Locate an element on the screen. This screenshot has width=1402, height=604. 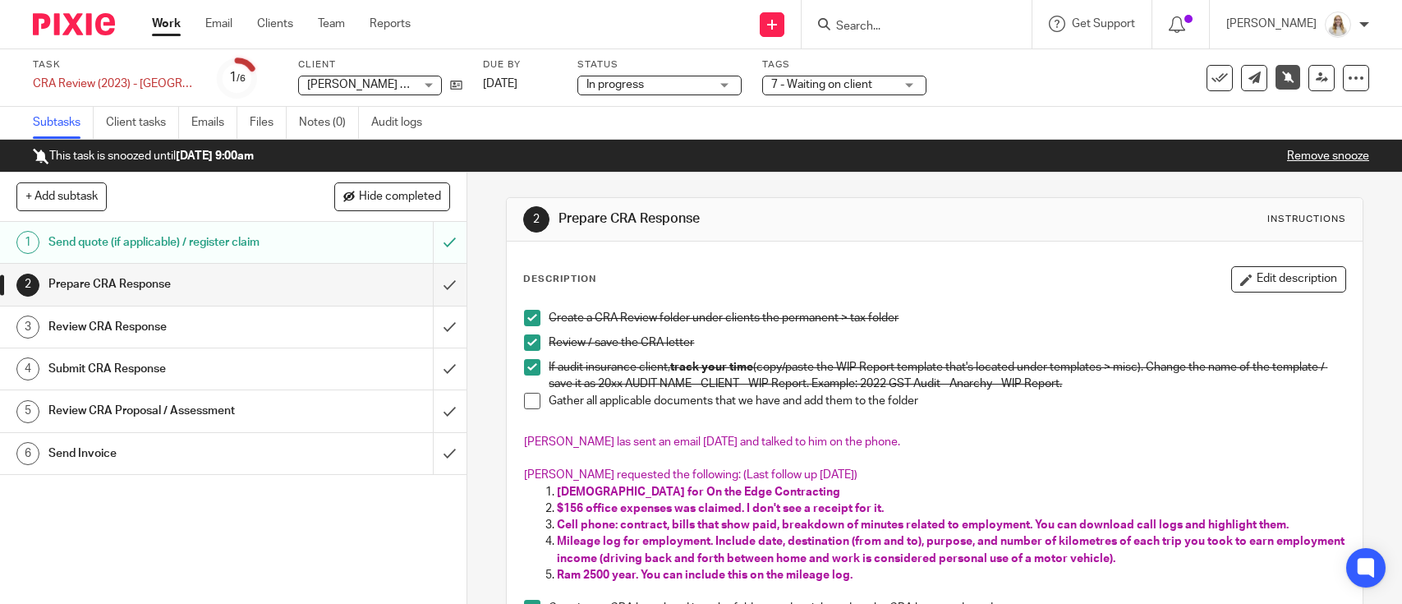
a: Team is located at coordinates (331, 24).